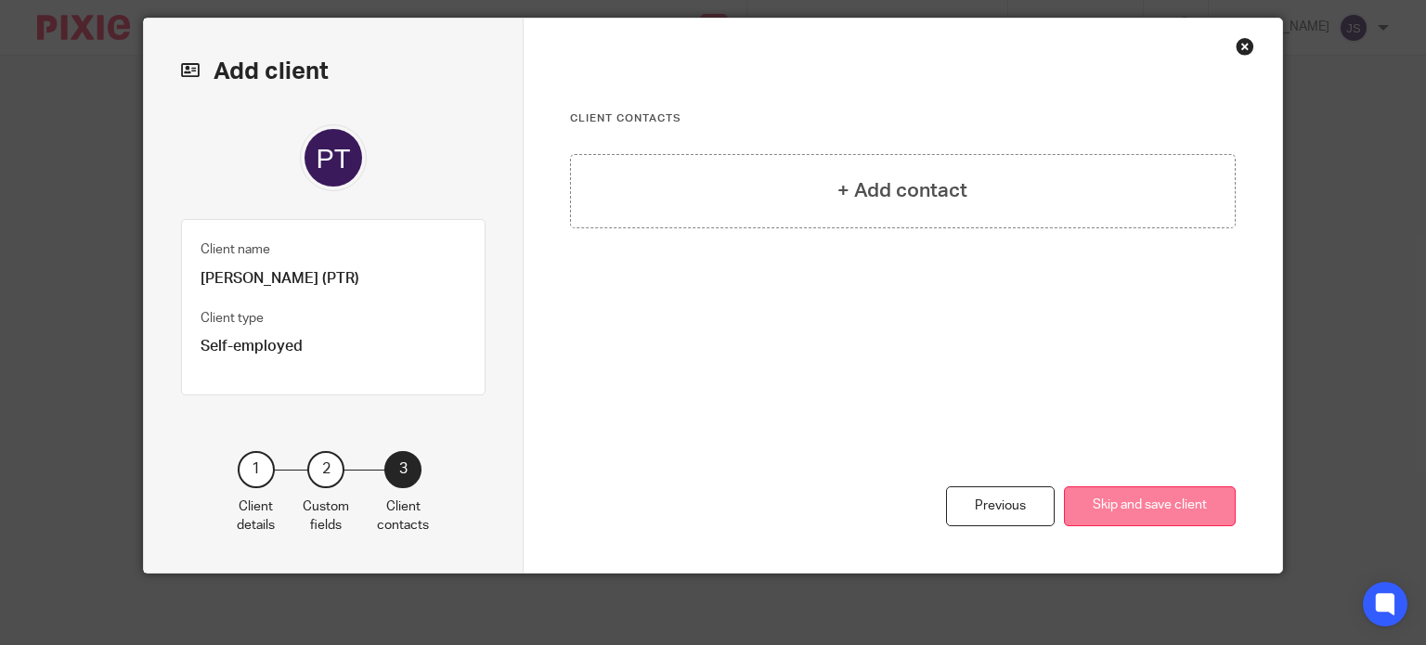  I want to click on h2: Add client, so click(333, 71).